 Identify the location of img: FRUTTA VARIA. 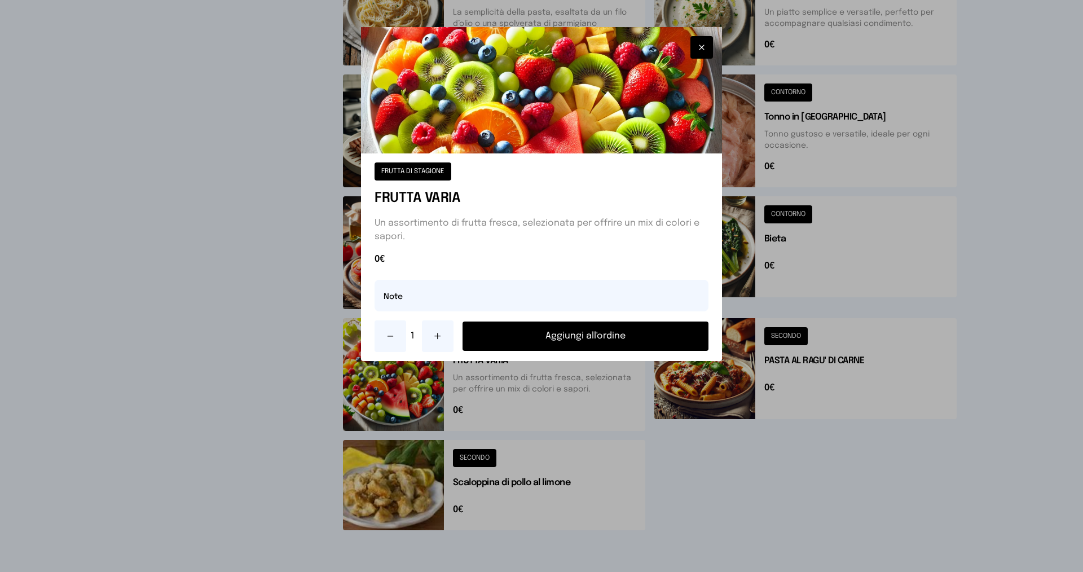
(541, 90).